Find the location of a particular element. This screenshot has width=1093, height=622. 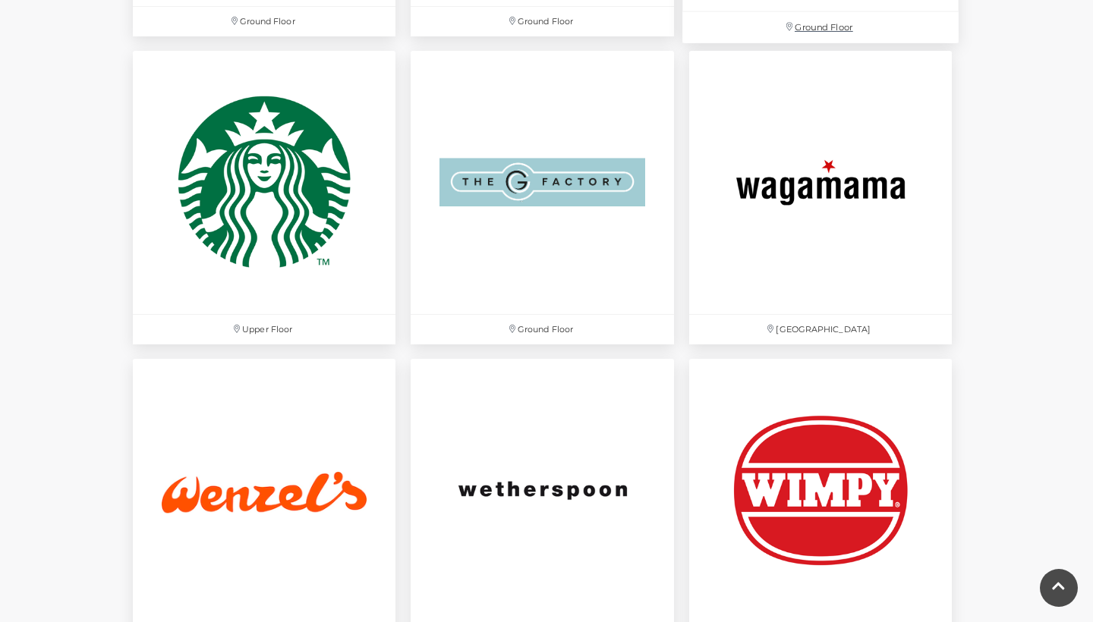

a: Starbucks at Festival Place, Basingstoke Upper Floor is located at coordinates (264, 197).